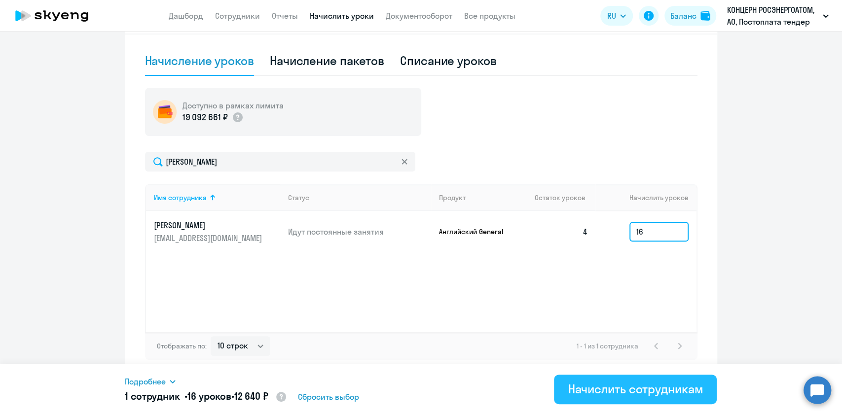  I want to click on div: Остаток уроков, so click(565, 198).